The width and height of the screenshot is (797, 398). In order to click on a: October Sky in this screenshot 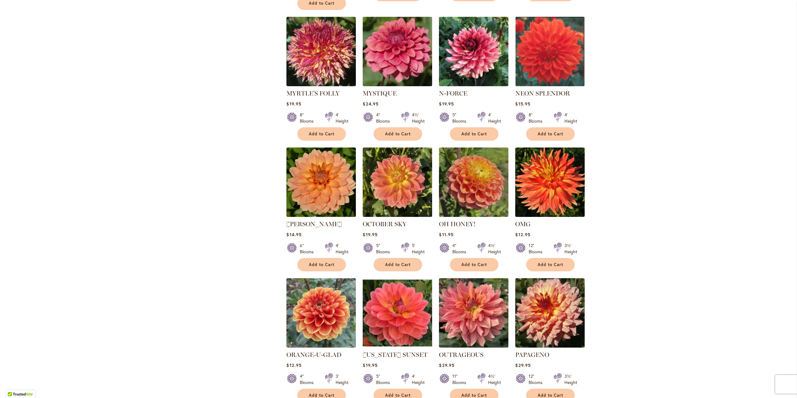, I will do `click(397, 215)`.